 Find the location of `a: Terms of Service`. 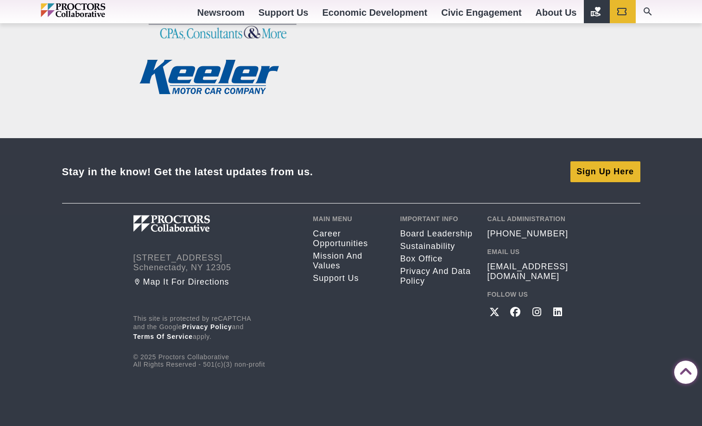

a: Terms of Service is located at coordinates (163, 336).